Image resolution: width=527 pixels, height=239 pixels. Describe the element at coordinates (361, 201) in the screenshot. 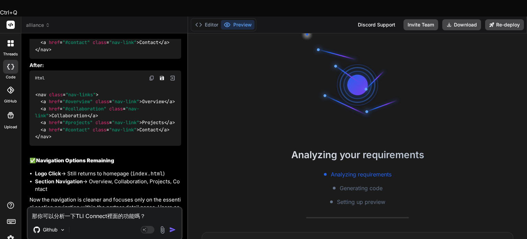

I see `span: Setting up preview` at that location.